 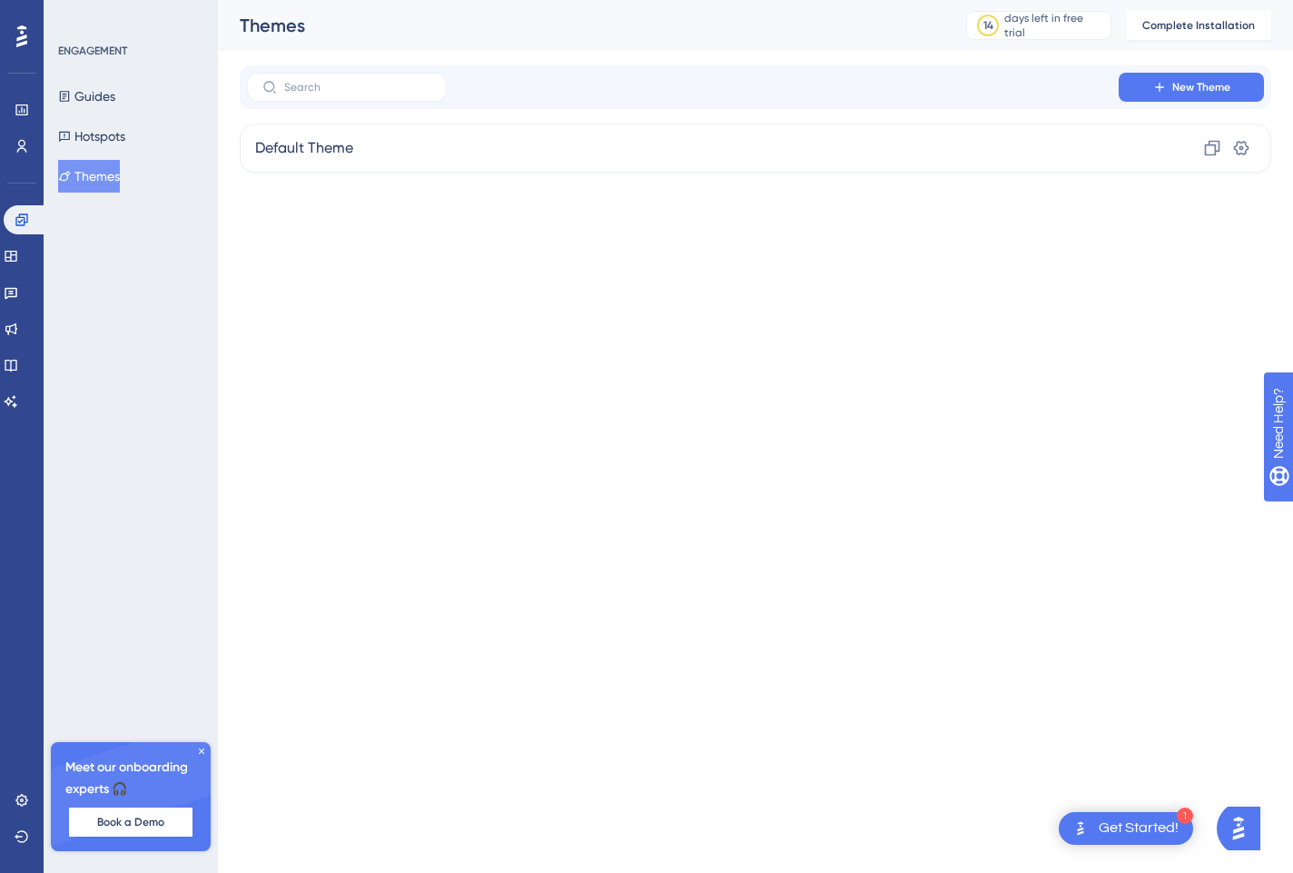 I want to click on span: Need Help?, so click(x=78, y=15).